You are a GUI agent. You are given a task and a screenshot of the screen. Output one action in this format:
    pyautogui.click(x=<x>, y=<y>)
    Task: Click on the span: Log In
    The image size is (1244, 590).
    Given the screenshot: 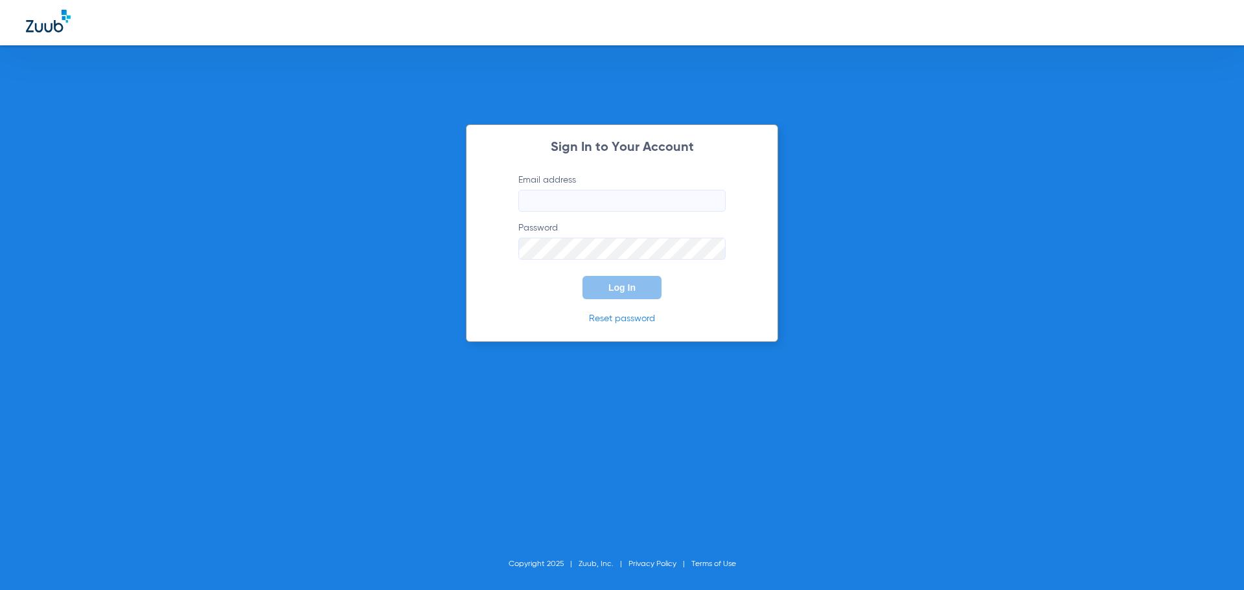 What is the action you would take?
    pyautogui.click(x=622, y=288)
    